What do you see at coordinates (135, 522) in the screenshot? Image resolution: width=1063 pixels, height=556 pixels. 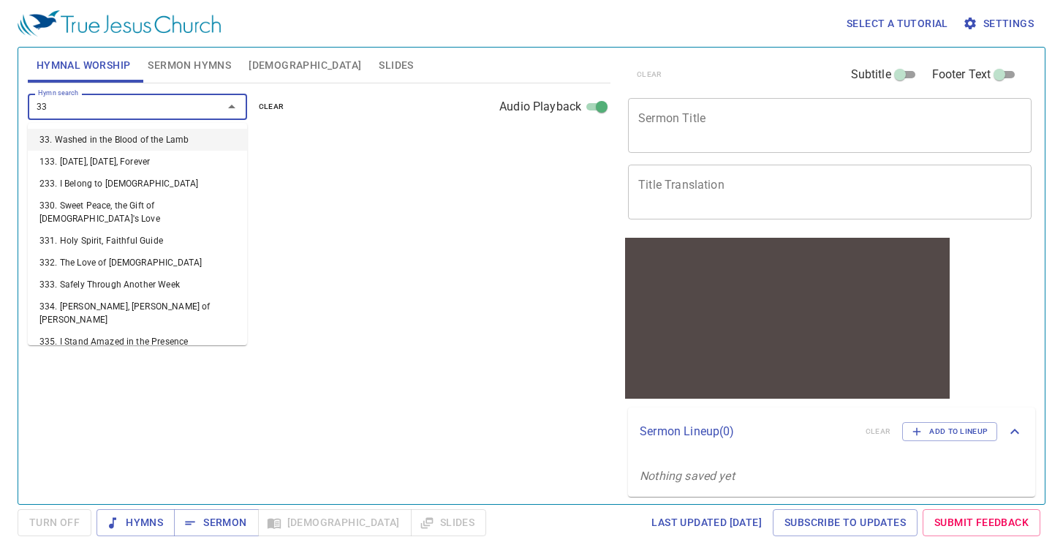 I see `button: Hymns` at bounding box center [135, 522].